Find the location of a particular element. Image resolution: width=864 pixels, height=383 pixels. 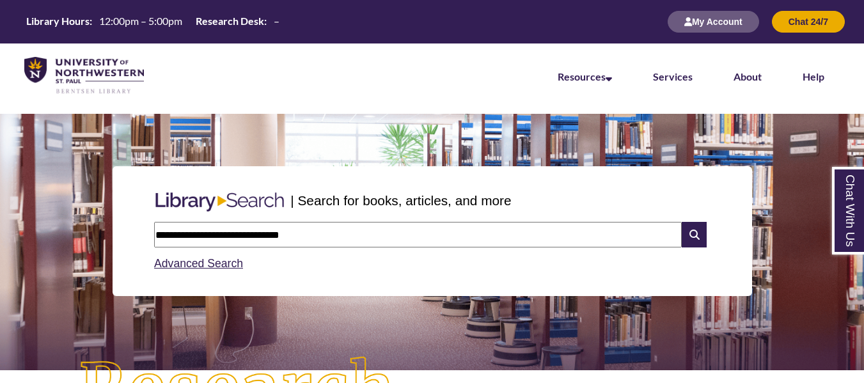

button: My Account is located at coordinates (713, 22).